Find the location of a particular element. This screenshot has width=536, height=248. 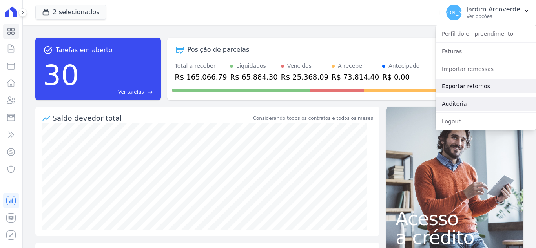

a: Importar remessas is located at coordinates (486, 69).